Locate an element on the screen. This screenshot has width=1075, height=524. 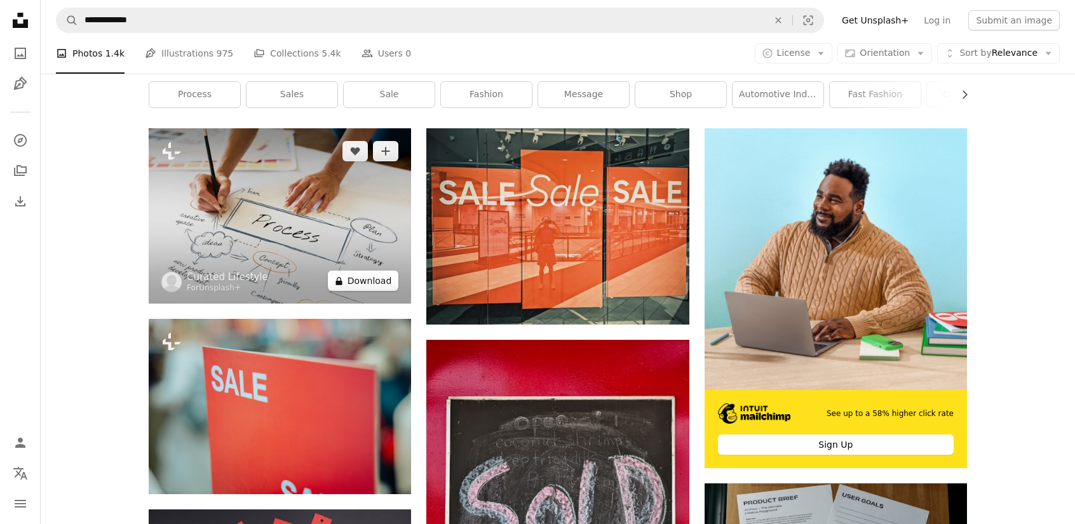
button: scroll list to the right is located at coordinates (960, 95).